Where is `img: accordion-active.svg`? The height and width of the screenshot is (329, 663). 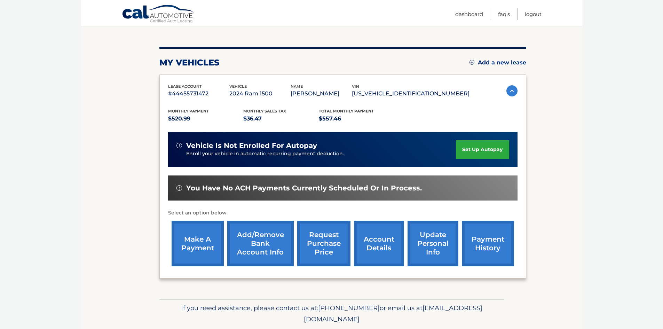 img: accordion-active.svg is located at coordinates (512, 91).